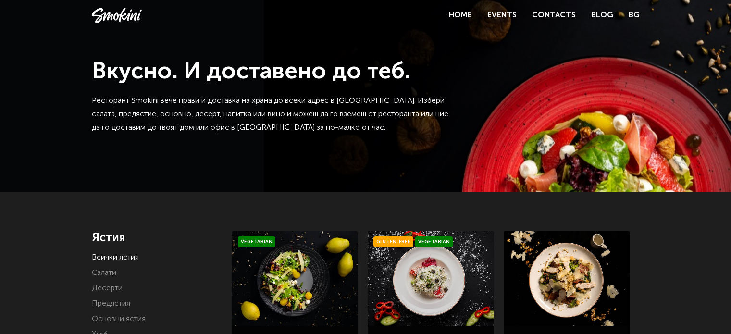 The height and width of the screenshot is (334, 731). Describe the element at coordinates (501, 15) in the screenshot. I see `a: Events` at that location.